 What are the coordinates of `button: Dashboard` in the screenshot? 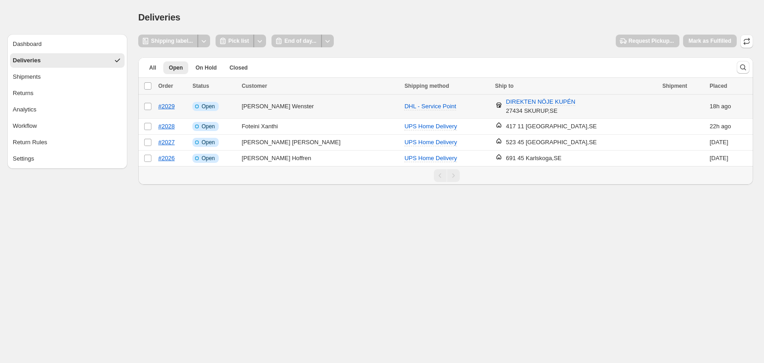 It's located at (67, 44).